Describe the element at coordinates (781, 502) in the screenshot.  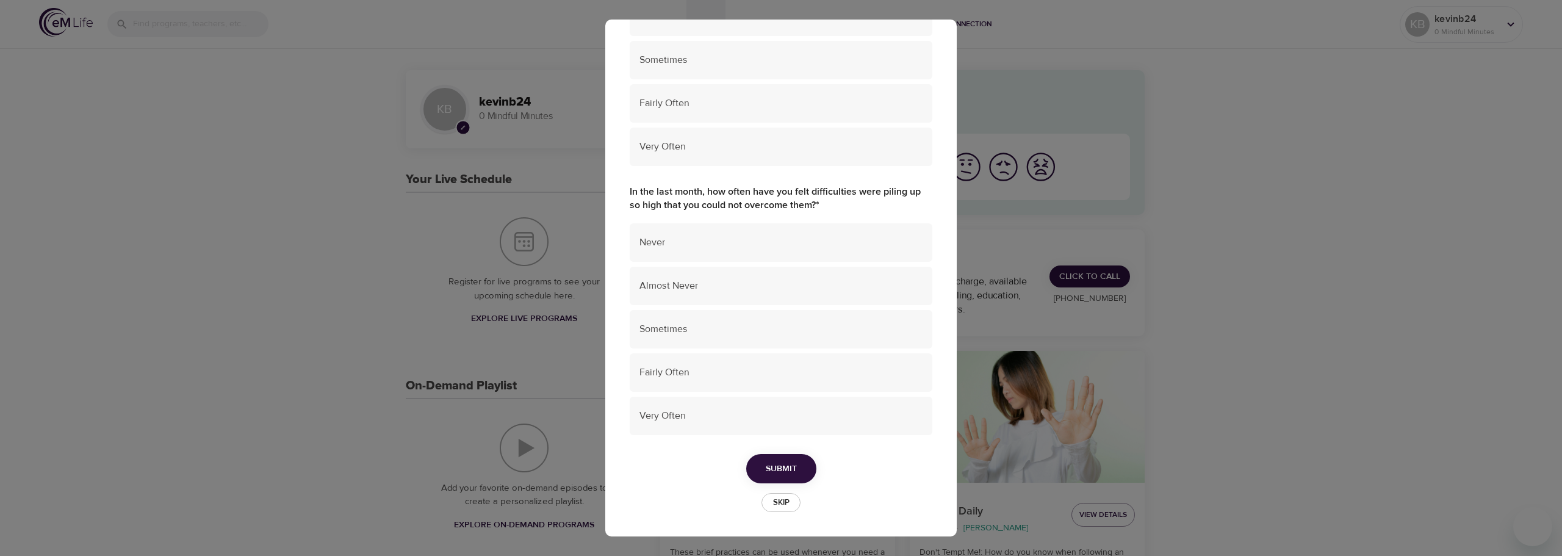
I see `span: Skip` at that location.